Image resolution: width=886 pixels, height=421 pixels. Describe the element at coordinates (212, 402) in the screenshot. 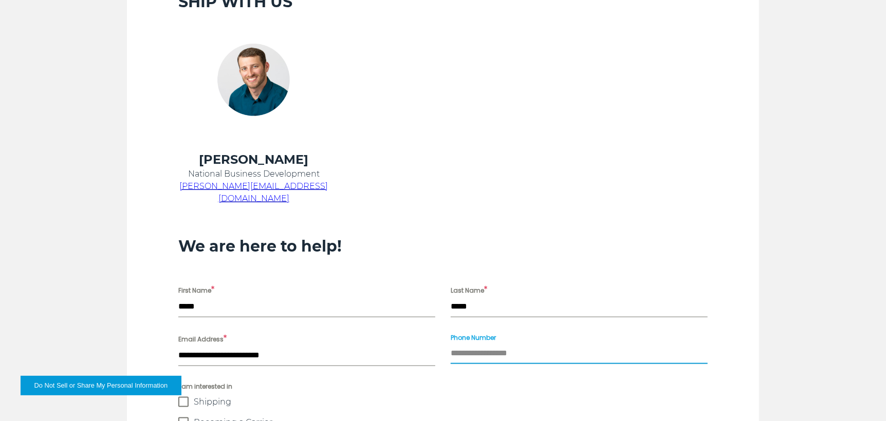

I see `span: Shipping` at that location.